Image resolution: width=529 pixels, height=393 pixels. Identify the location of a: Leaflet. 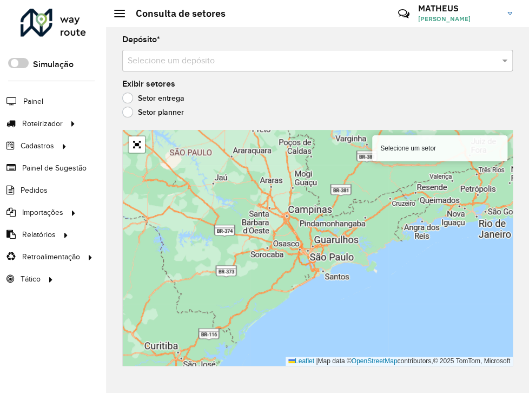
(301, 361).